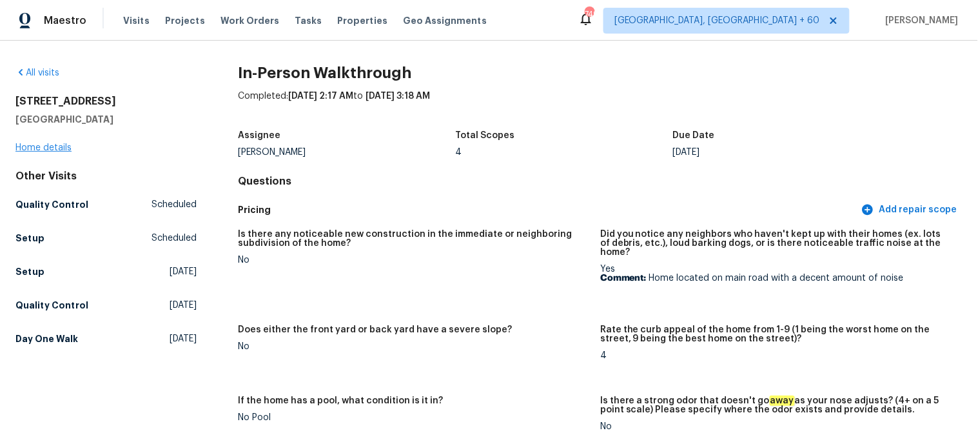  What do you see at coordinates (601, 181) in the screenshot?
I see `h4: Questions` at bounding box center [601, 181].